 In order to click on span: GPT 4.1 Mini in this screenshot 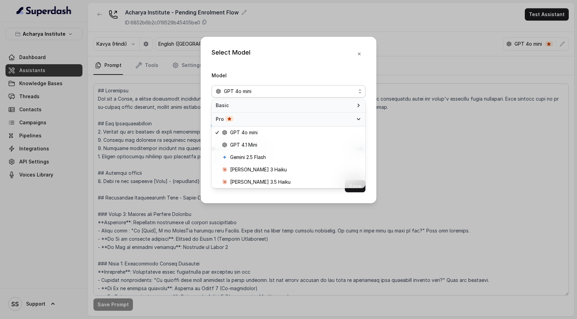, I will do `click(243, 145)`.